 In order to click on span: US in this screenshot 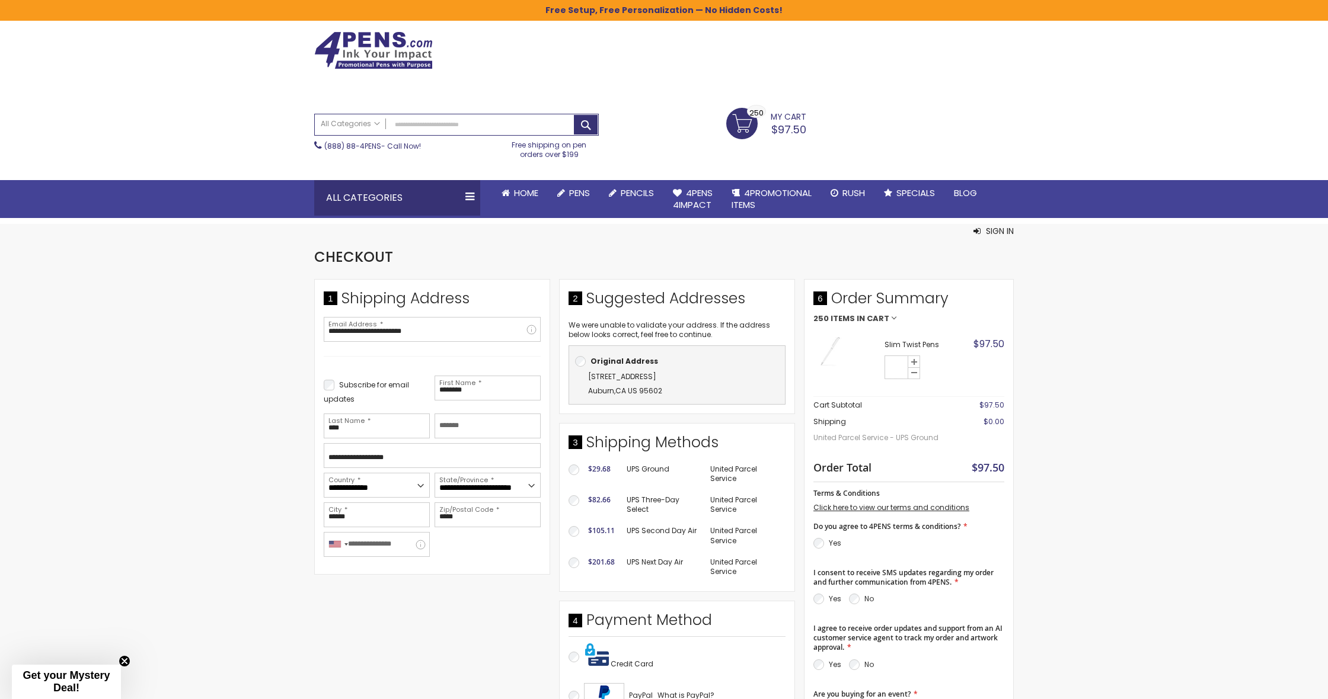, I will do `click(632, 391)`.